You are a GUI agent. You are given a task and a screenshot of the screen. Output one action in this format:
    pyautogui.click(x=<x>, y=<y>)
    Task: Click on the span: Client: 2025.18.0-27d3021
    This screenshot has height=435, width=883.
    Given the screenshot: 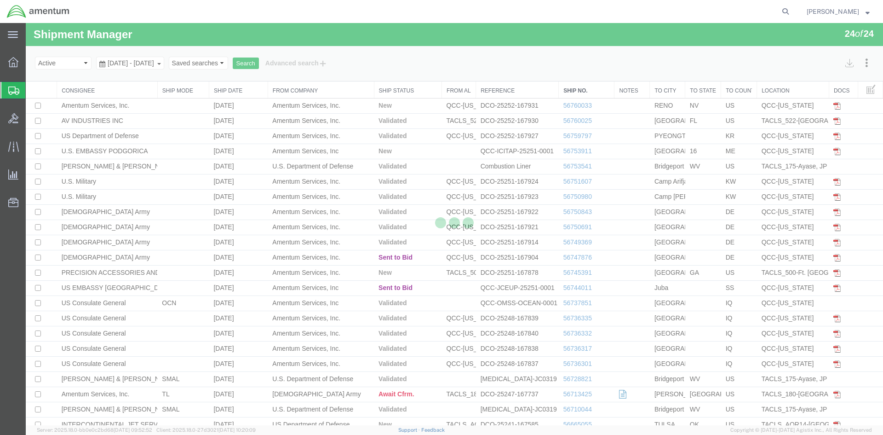 What is the action you would take?
    pyautogui.click(x=206, y=430)
    